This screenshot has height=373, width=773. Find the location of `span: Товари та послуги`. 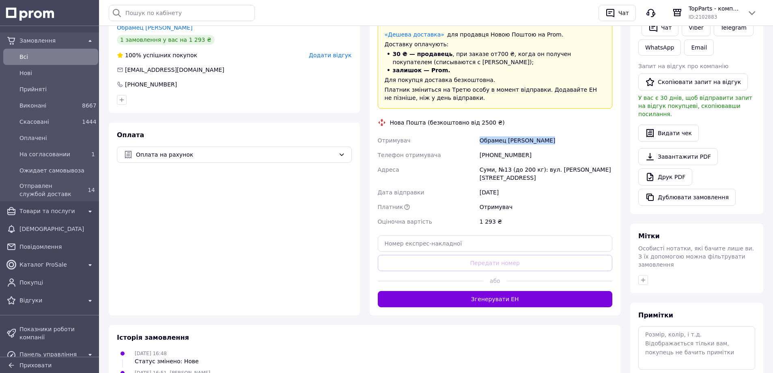

span: Товари та послуги is located at coordinates (51, 211).